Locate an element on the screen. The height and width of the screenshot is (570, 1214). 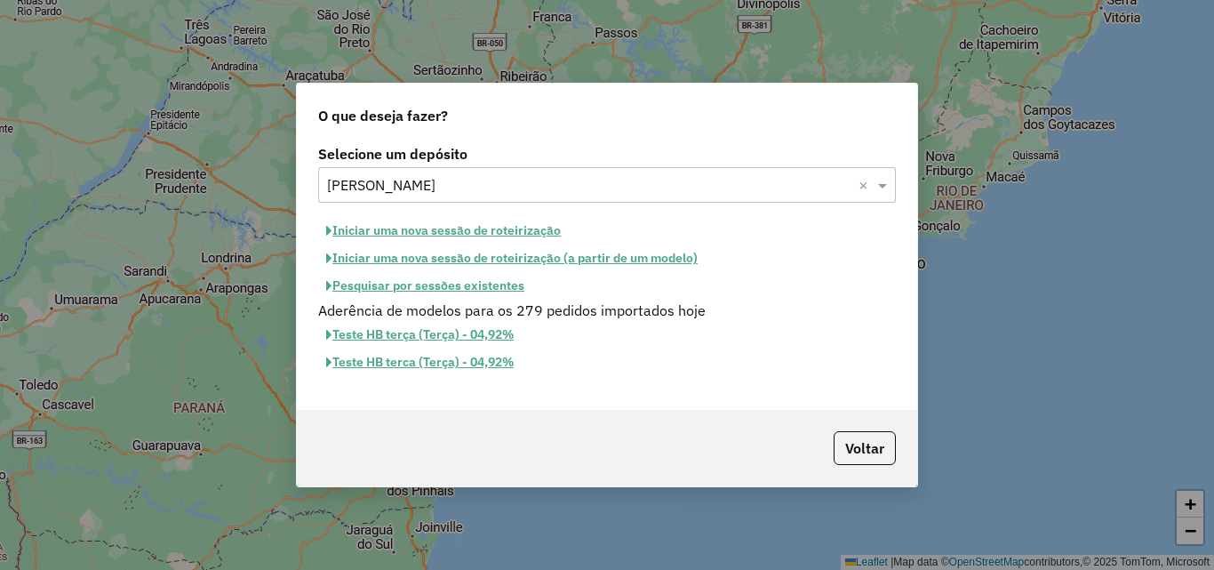
button: Iniciar uma nova sessão de roteirização (a partir de um modelo) is located at coordinates (512, 258).